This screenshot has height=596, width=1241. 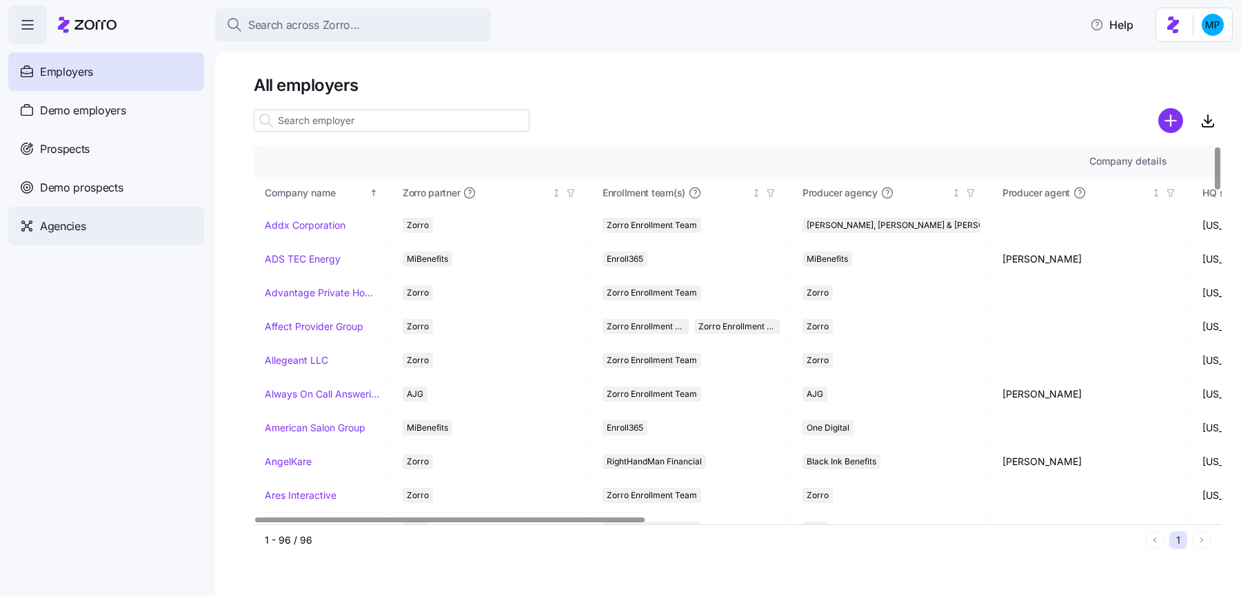 What do you see at coordinates (106, 188) in the screenshot?
I see `a: Demo prospects` at bounding box center [106, 188].